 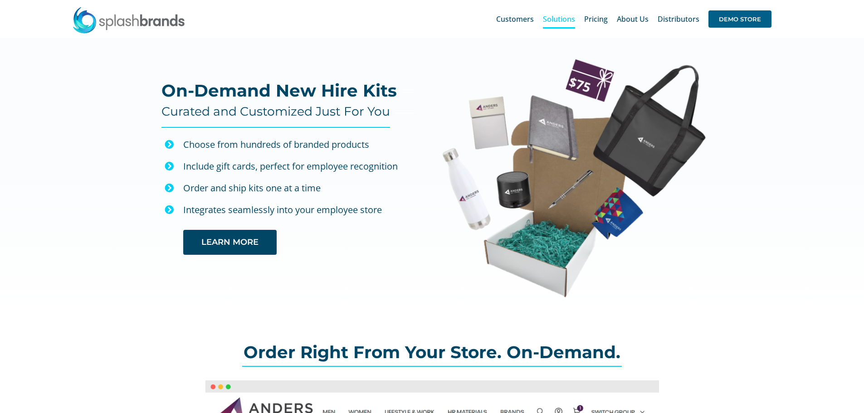 I want to click on h4: Curated and Customized Just For You, so click(x=276, y=112).